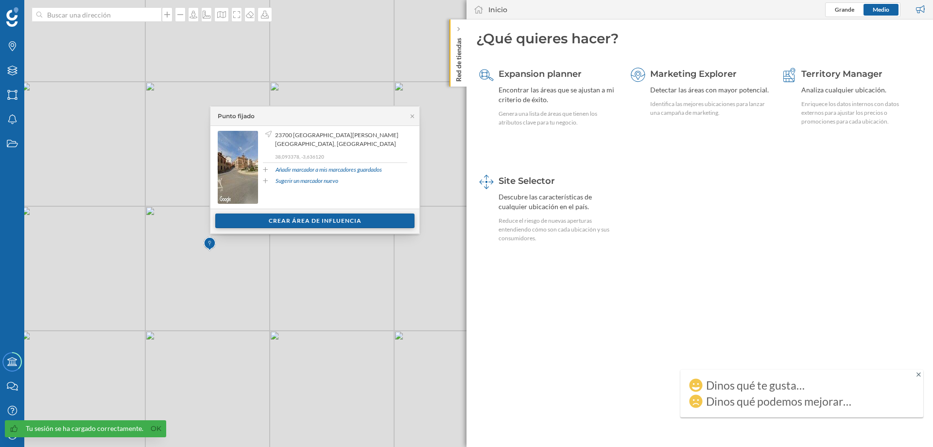 The height and width of the screenshot is (447, 933). What do you see at coordinates (845, 9) in the screenshot?
I see `span: Grande` at bounding box center [845, 9].